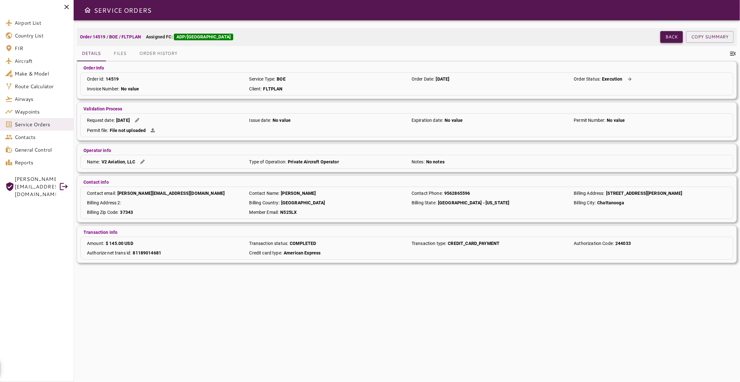  I want to click on p: Notes :, so click(418, 162).